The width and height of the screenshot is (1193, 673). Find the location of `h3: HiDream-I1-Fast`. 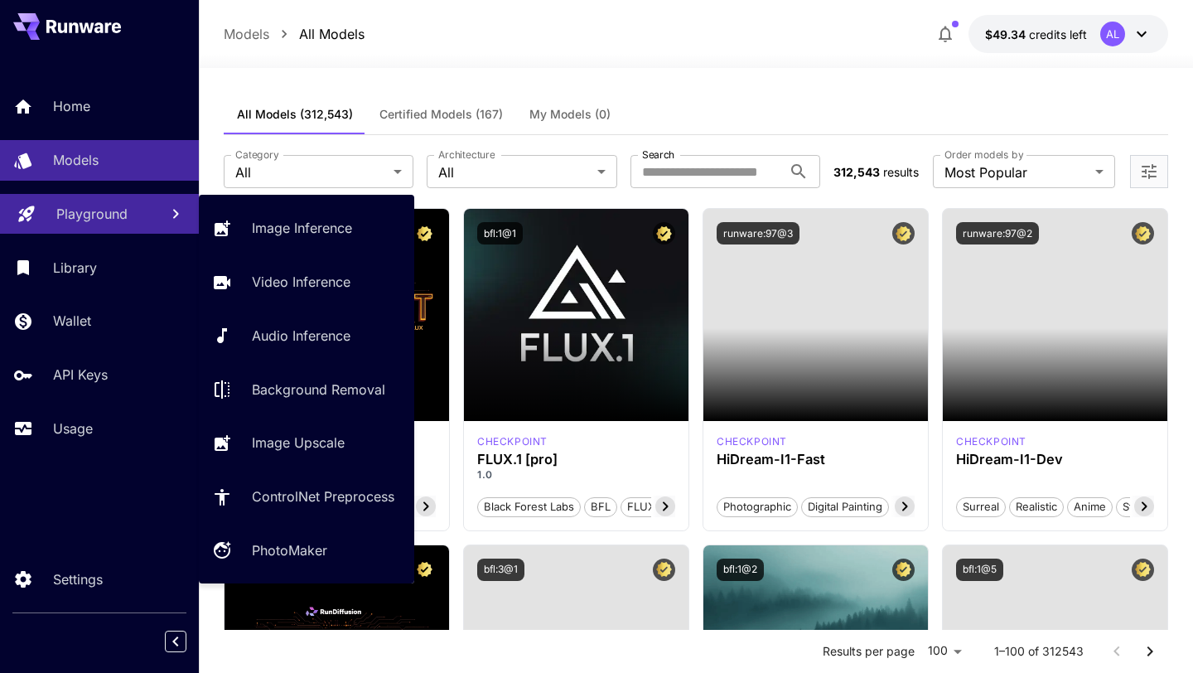

h3: HiDream-I1-Fast is located at coordinates (815, 459).